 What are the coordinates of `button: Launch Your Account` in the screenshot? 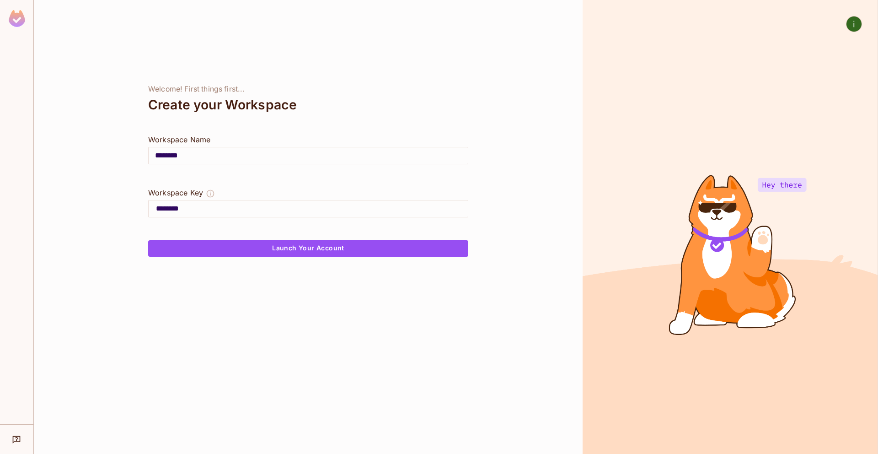 It's located at (308, 248).